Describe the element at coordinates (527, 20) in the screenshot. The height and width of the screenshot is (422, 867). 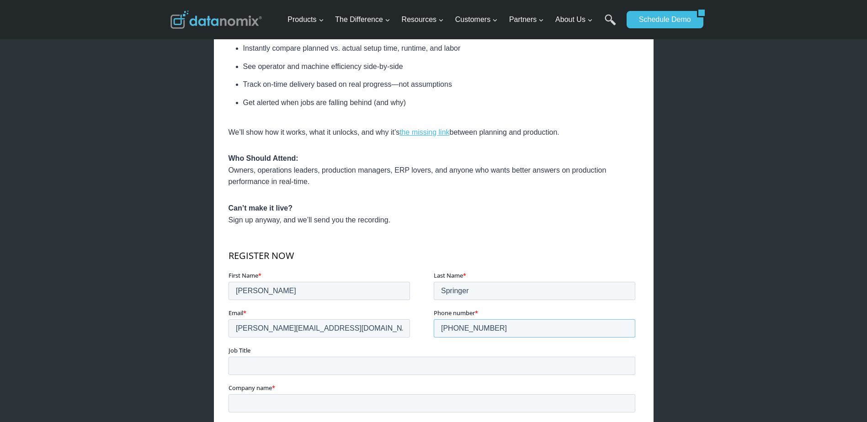
I see `span: Partners` at that location.